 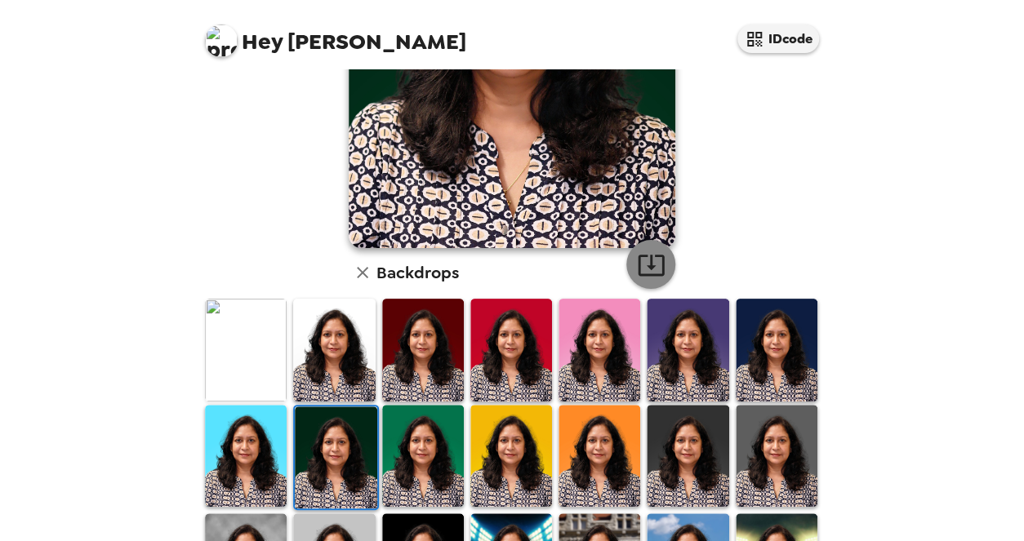 I want to click on img: Original, so click(x=246, y=350).